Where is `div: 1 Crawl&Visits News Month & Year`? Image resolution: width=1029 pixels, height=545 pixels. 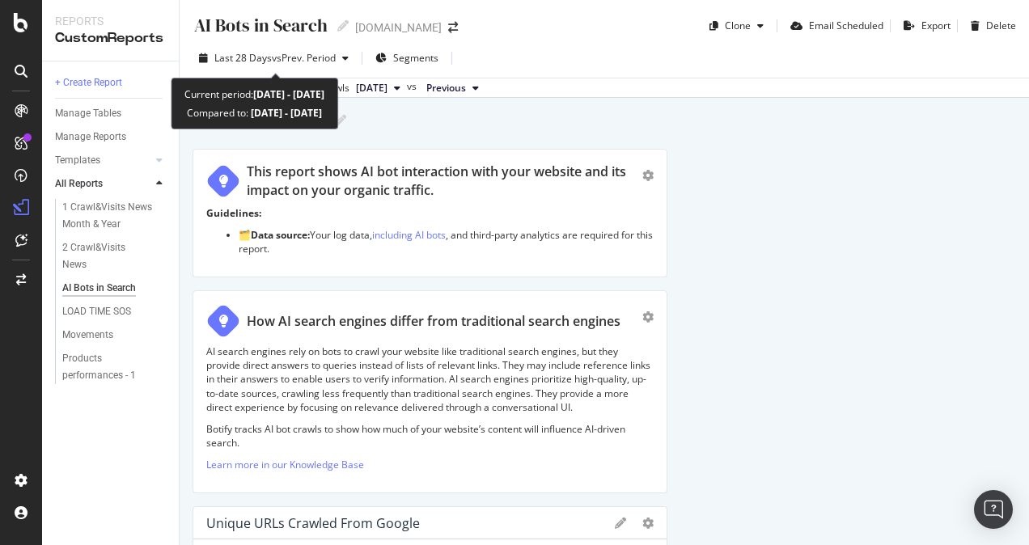 div: 1 Crawl&Visits News Month & Year is located at coordinates (109, 216).